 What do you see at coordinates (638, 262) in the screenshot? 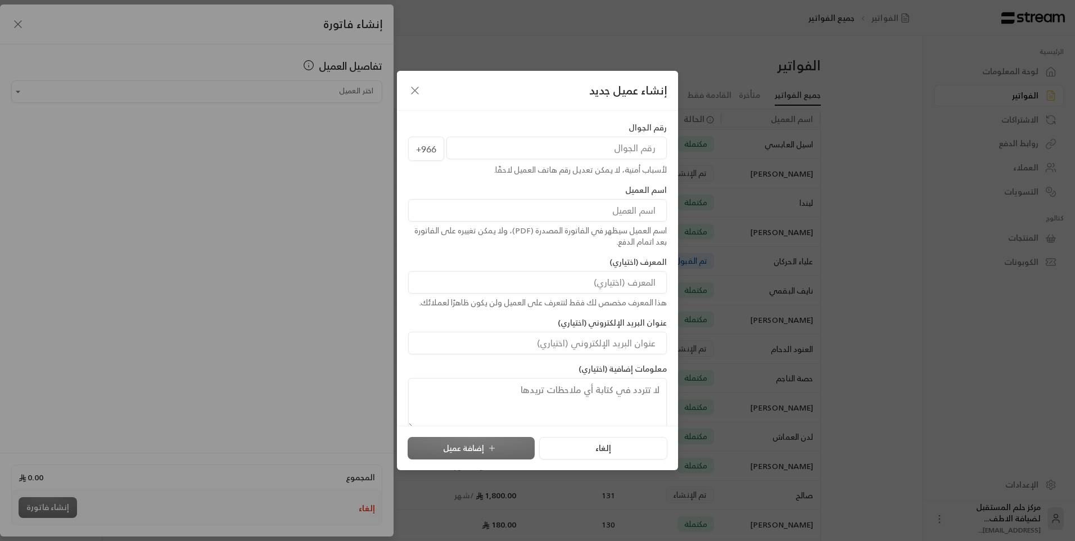
I see `label: المعرف (اختياري)` at bounding box center [638, 262].